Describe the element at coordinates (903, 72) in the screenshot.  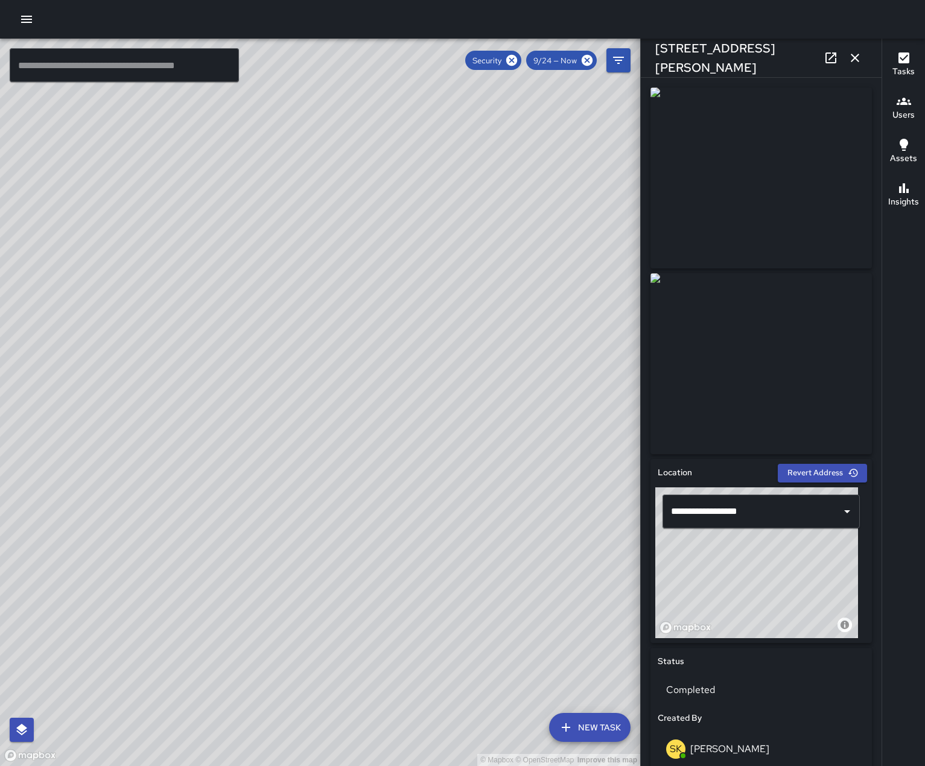
I see `h6: Tasks` at that location.